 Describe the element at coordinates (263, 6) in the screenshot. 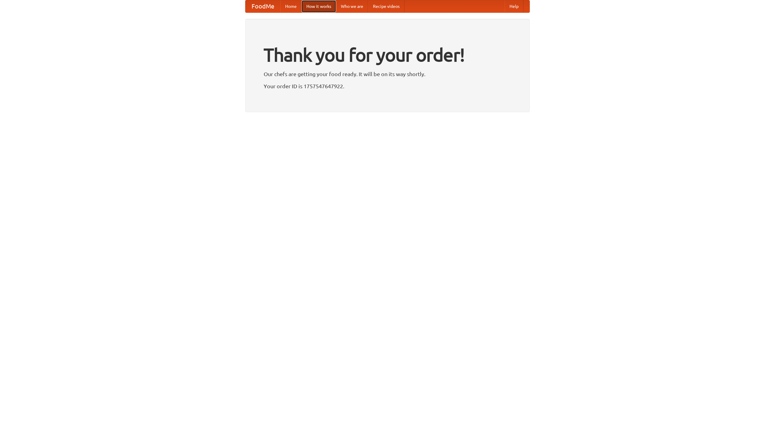

I see `a: FoodMe` at that location.